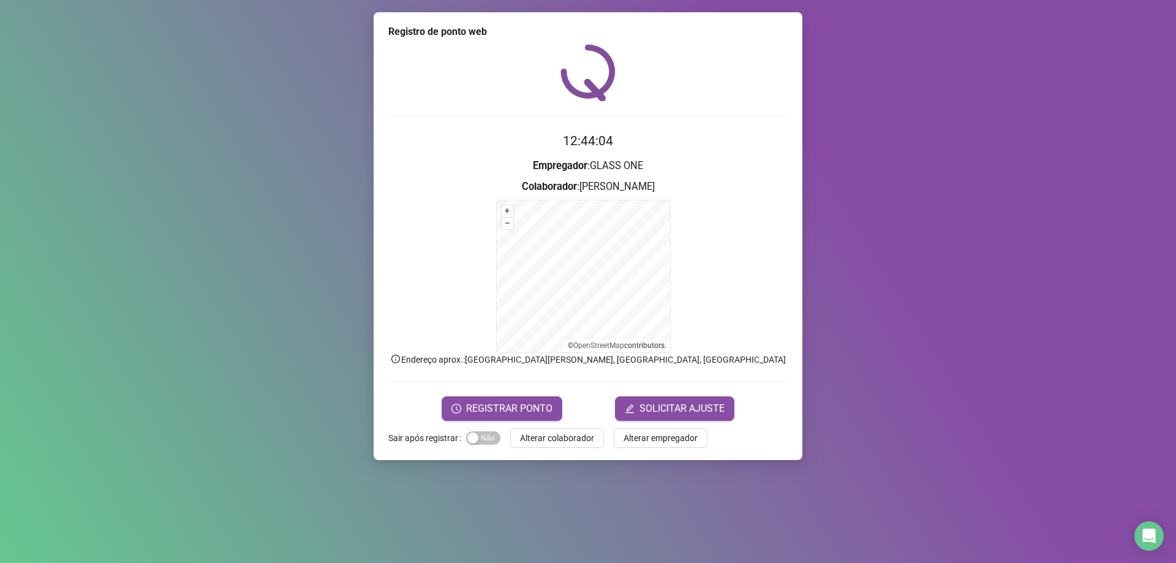 Image resolution: width=1176 pixels, height=563 pixels. I want to click on img: QRPoint, so click(588, 72).